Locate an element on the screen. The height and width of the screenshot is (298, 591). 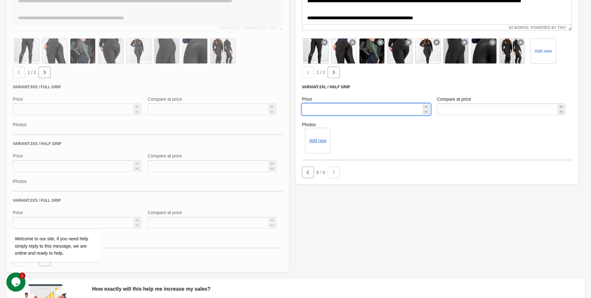
button: 83 words is located at coordinates (518, 28).